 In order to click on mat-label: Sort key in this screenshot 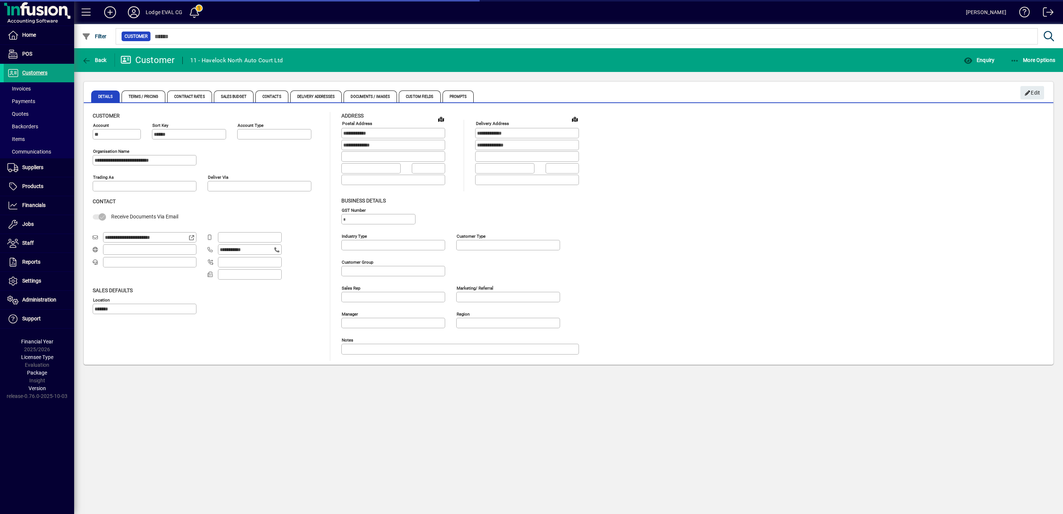, I will do `click(160, 125)`.